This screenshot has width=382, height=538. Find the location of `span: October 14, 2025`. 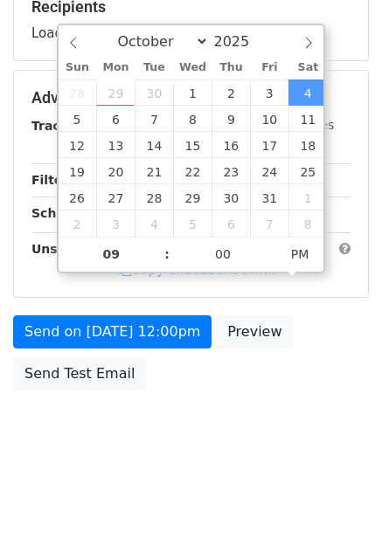

span: October 14, 2025 is located at coordinates (154, 145).